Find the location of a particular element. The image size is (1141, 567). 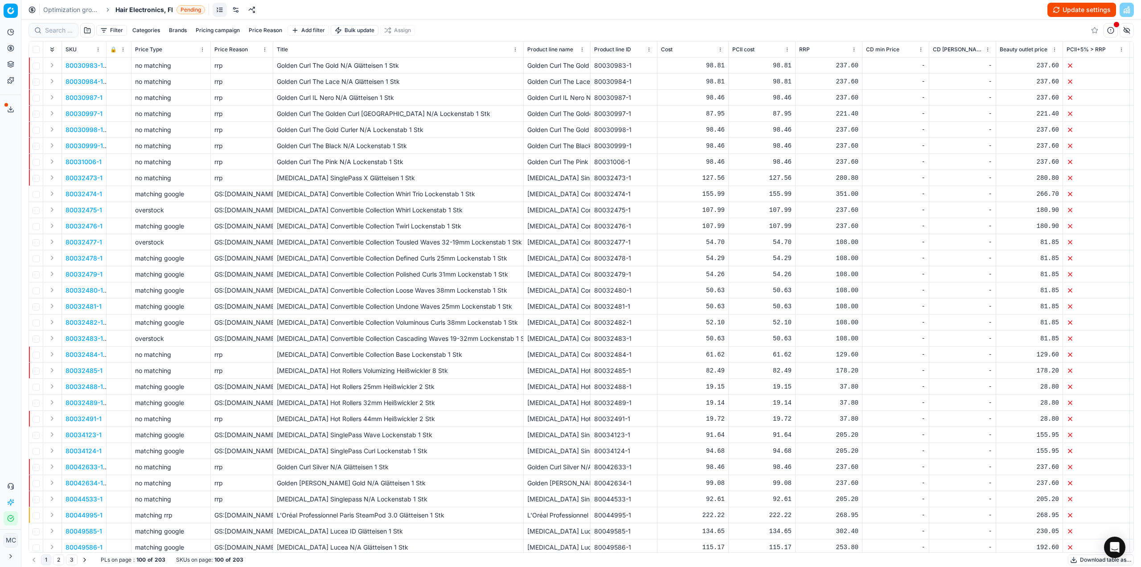

p: 80032483-1 is located at coordinates (84, 338).